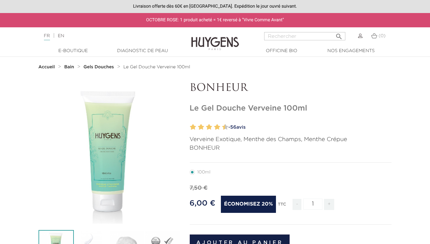 This screenshot has height=244, width=430. What do you see at coordinates (193, 127) in the screenshot?
I see `label: 2` at bounding box center [193, 127].